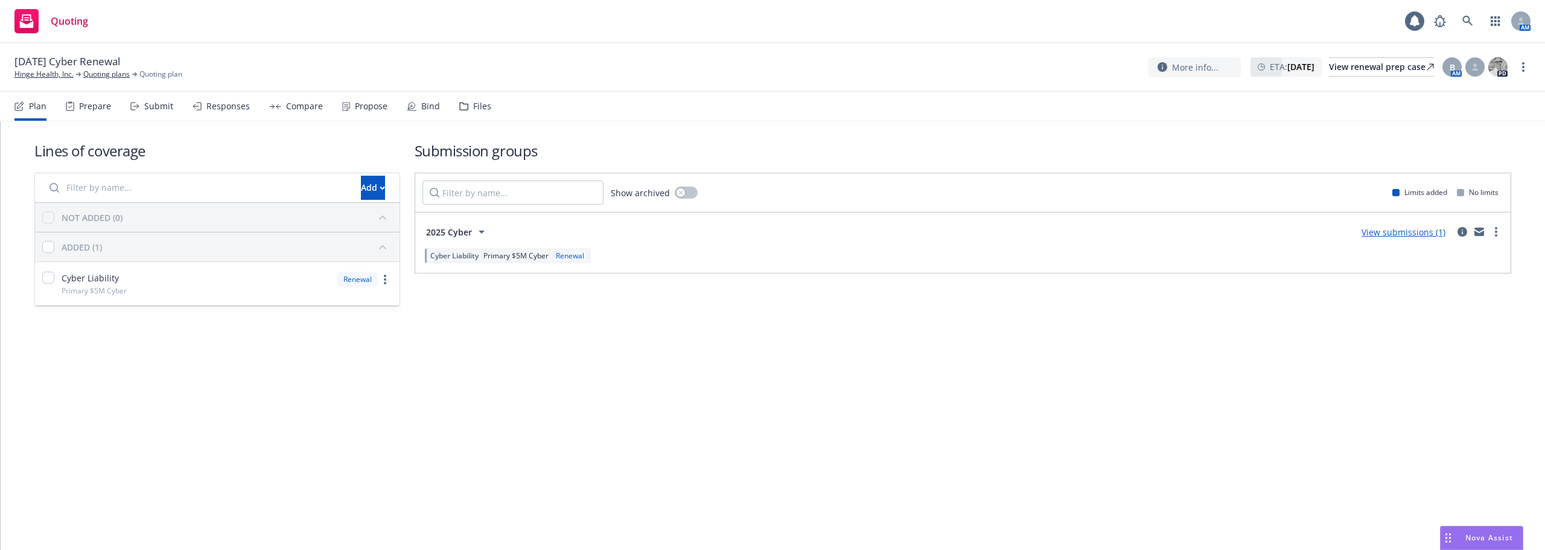  I want to click on span: More info..., so click(1195, 67).